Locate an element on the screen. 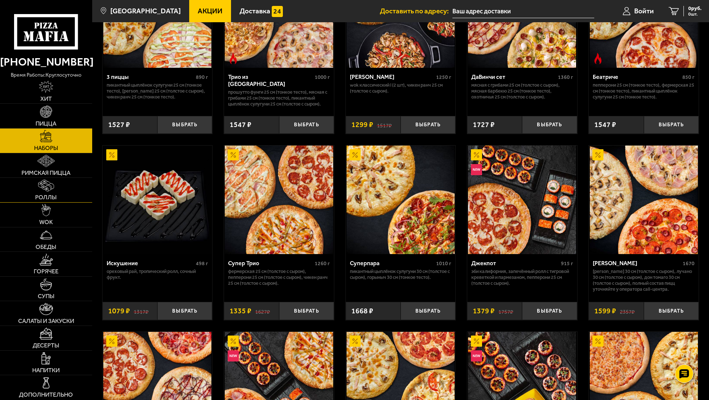  span: Наборы is located at coordinates (46, 148).